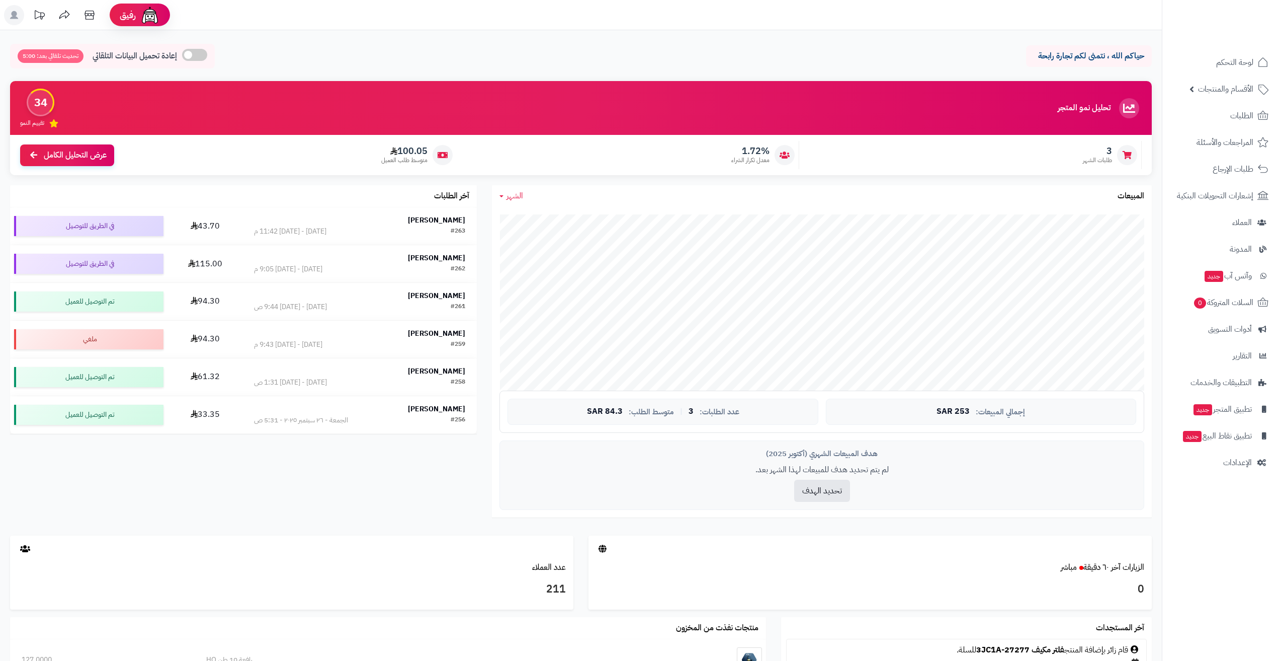  Describe the element at coordinates (75, 155) in the screenshot. I see `span: عرض التحليل الكامل` at that location.